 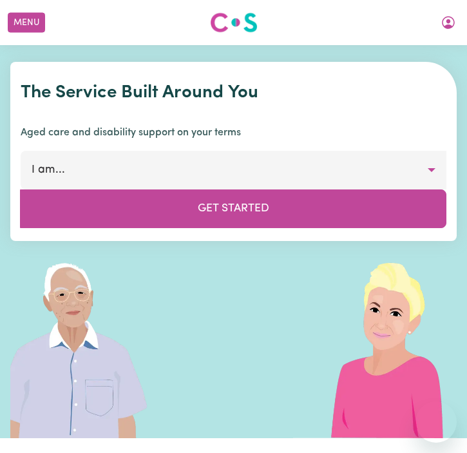 I want to click on img: Careseekers logo, so click(x=234, y=23).